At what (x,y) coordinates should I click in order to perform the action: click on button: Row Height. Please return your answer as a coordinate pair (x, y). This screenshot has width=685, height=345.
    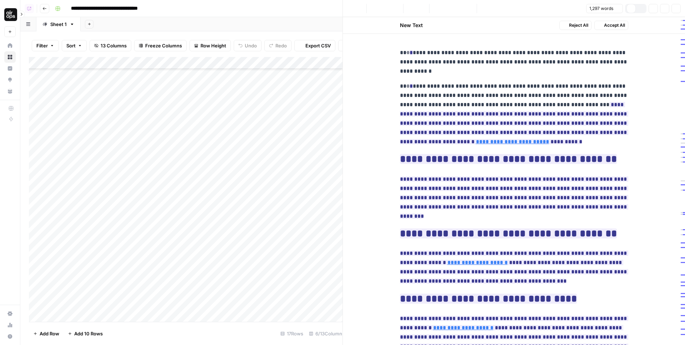
    Looking at the image, I should click on (210, 46).